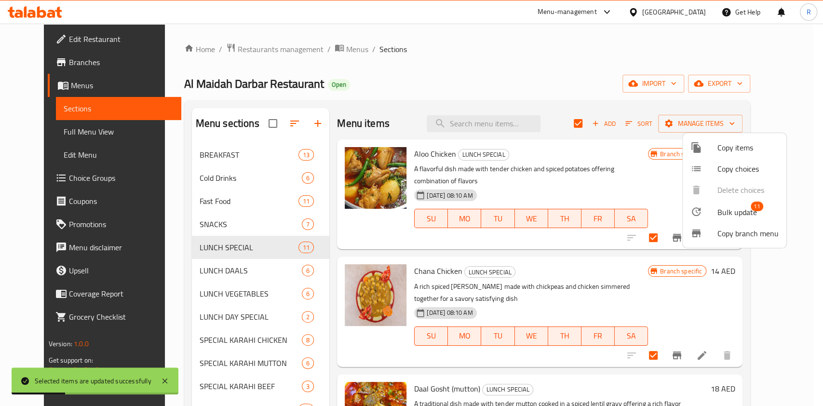 The image size is (823, 406). Describe the element at coordinates (93, 381) in the screenshot. I see `div: Selected items are updated successfully` at that location.